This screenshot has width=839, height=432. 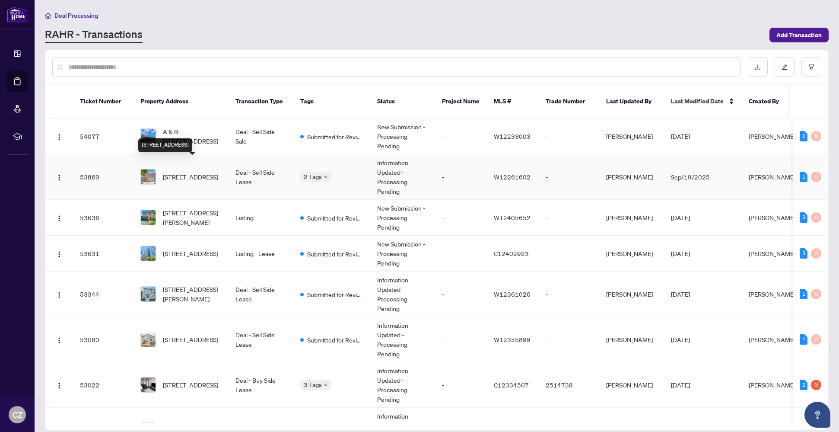 What do you see at coordinates (103, 253) in the screenshot?
I see `td: 53631` at bounding box center [103, 253].